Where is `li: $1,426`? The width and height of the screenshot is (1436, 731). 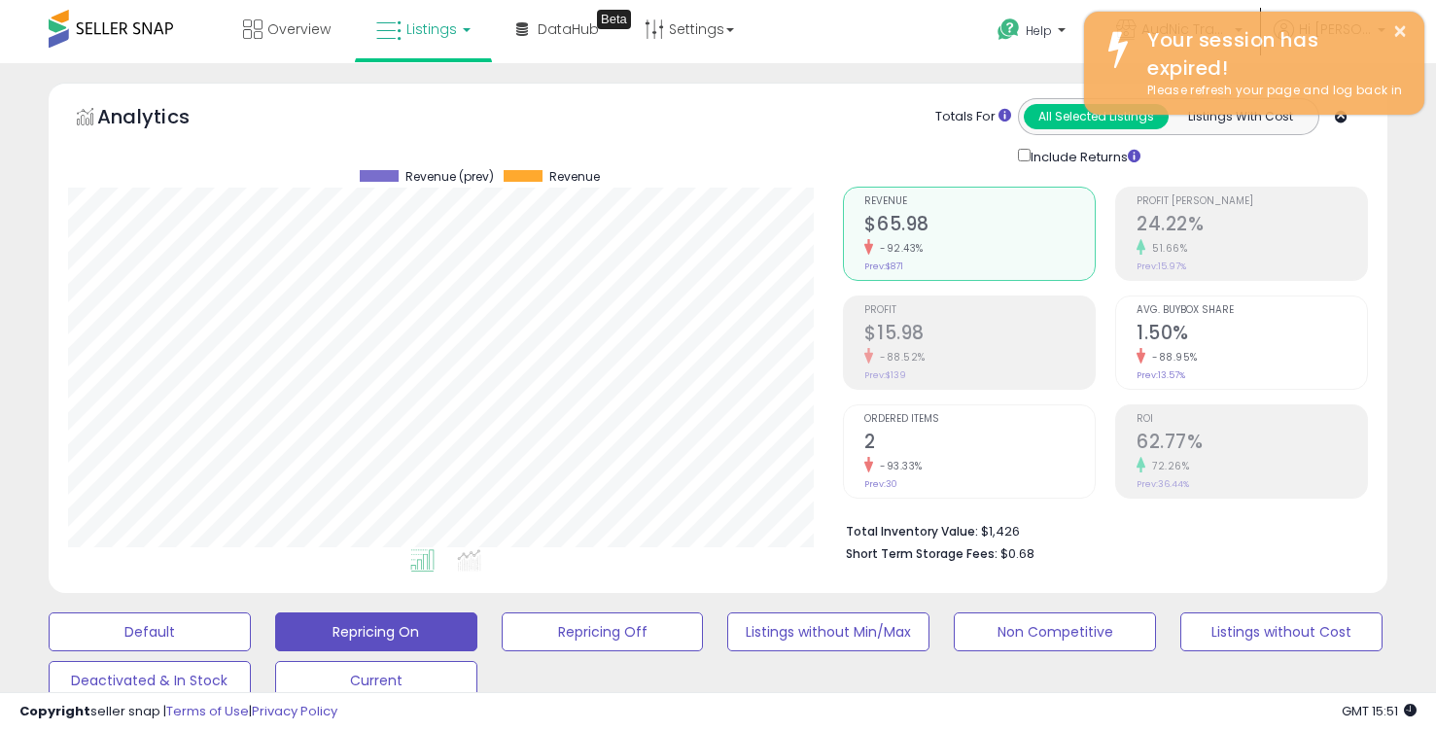
li: $1,426 is located at coordinates (1100, 530).